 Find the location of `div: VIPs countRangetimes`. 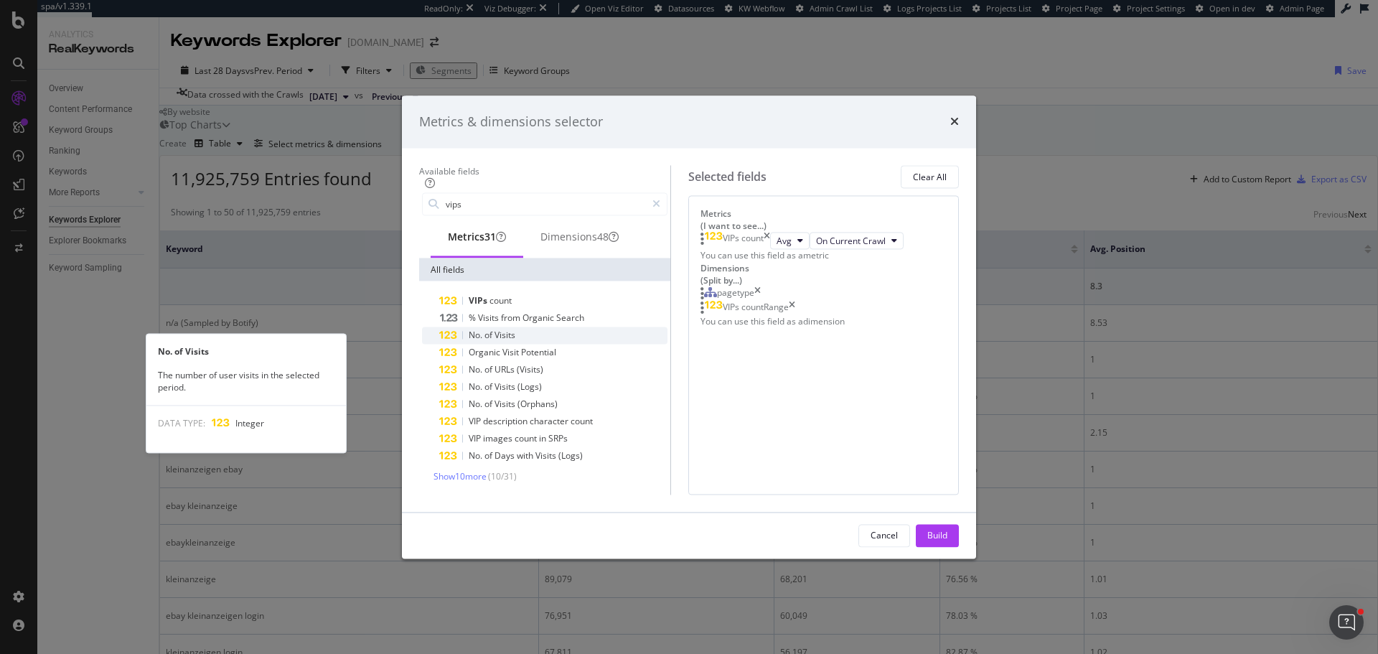

div: VIPs countRangetimes is located at coordinates (823, 308).